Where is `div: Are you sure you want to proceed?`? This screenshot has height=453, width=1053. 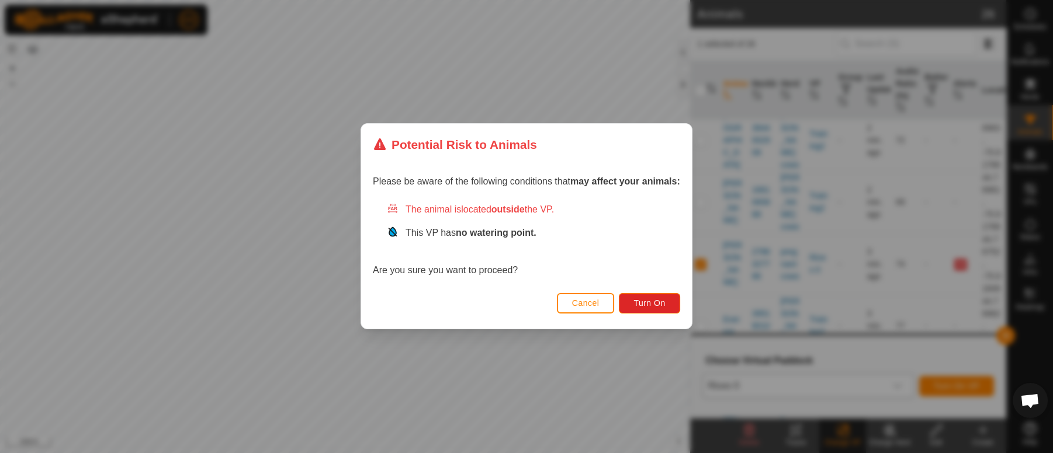 div: Are you sure you want to proceed? is located at coordinates (526, 241).